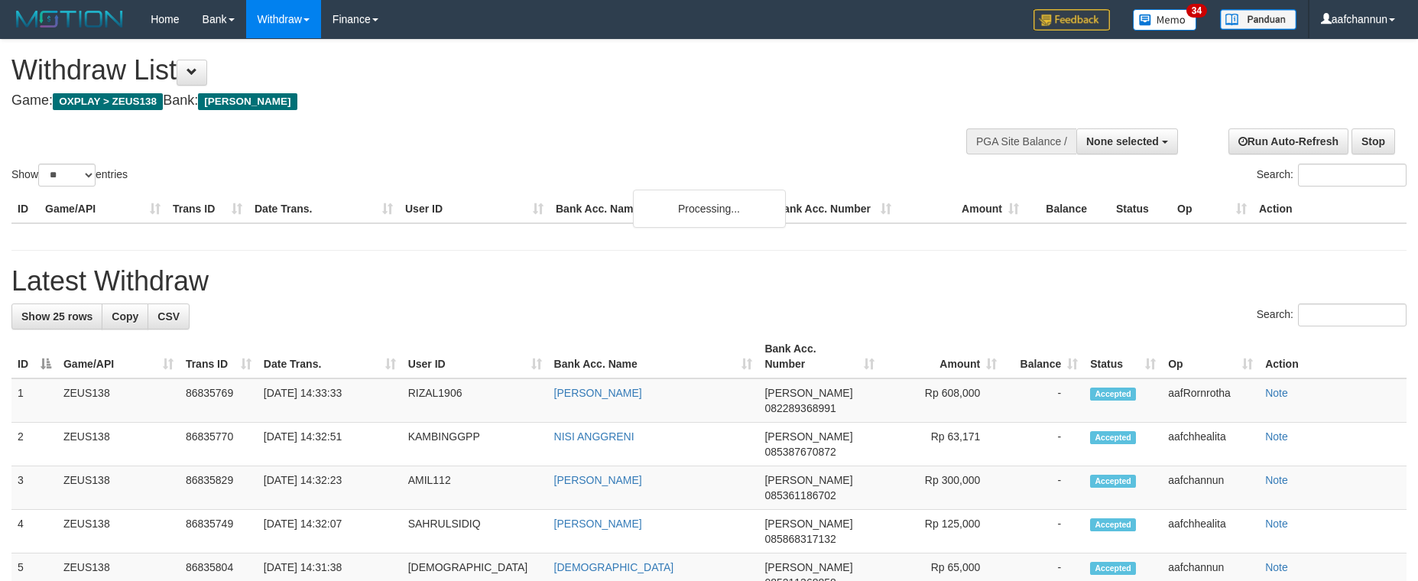  Describe the element at coordinates (1044, 356) in the screenshot. I see `th: Balance: activate to sort column ascending` at that location.